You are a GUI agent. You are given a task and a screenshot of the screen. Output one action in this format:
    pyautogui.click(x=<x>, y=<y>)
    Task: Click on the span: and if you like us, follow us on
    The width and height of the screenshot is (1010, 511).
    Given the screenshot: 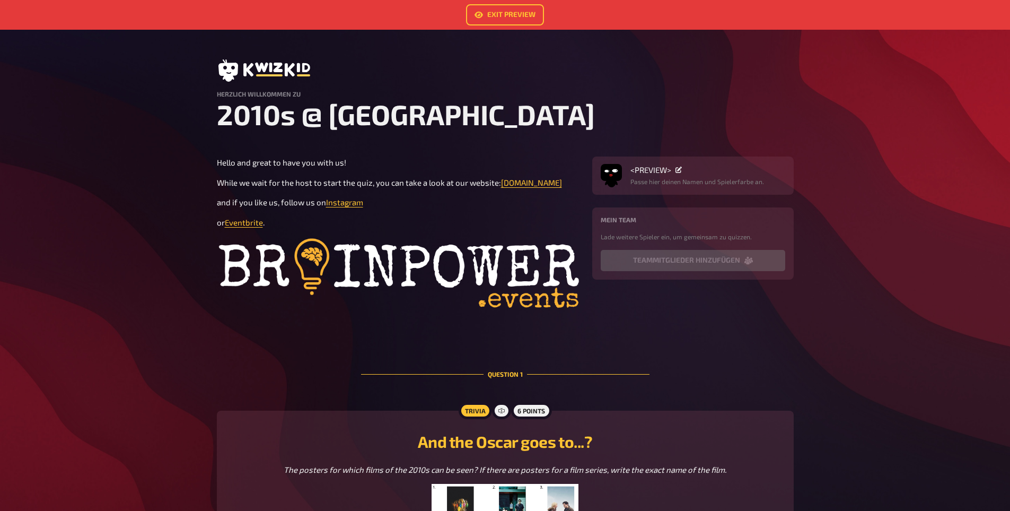 What is the action you would take?
    pyautogui.click(x=272, y=202)
    